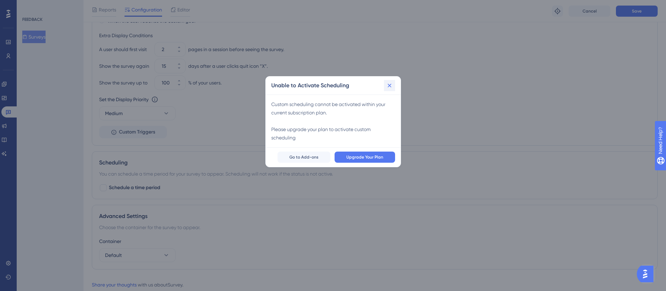  I want to click on span: Upgrade Your Plan, so click(365, 157).